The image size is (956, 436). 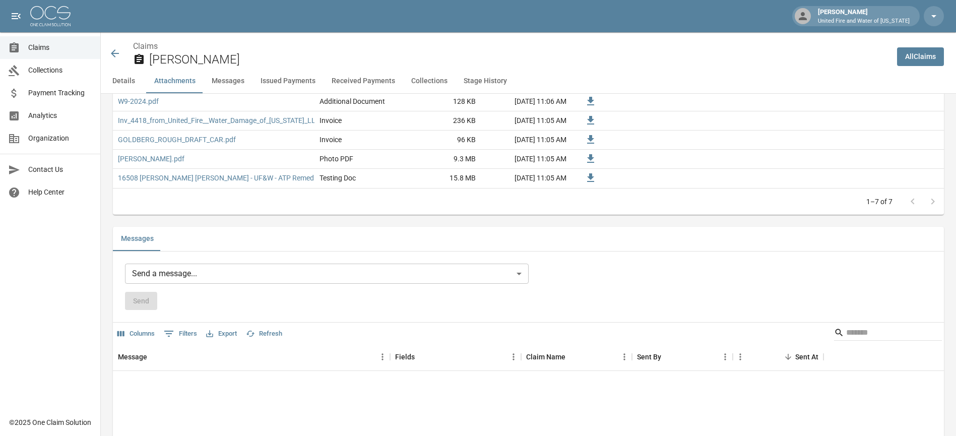 What do you see at coordinates (177, 140) in the screenshot?
I see `a: GOLDBERG_ROUGH_DRAFT_CAR.pdf` at bounding box center [177, 140].